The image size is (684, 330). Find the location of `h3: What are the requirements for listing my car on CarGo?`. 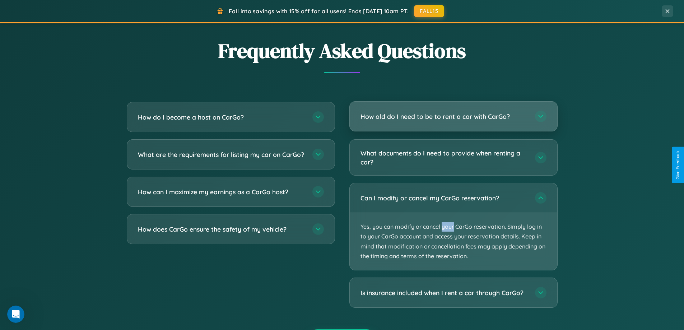

h3: What are the requirements for listing my car on CarGo? is located at coordinates (221, 154).